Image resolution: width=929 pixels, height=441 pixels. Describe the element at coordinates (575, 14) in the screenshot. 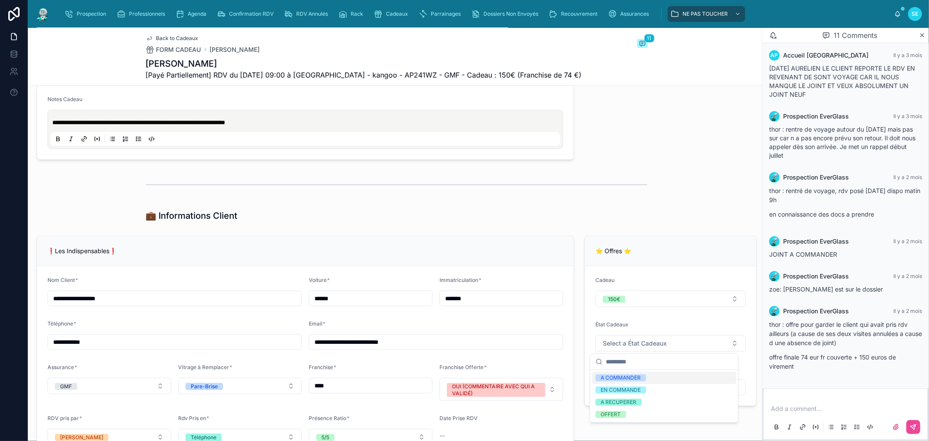

I see `a: Recouvrement` at that location.